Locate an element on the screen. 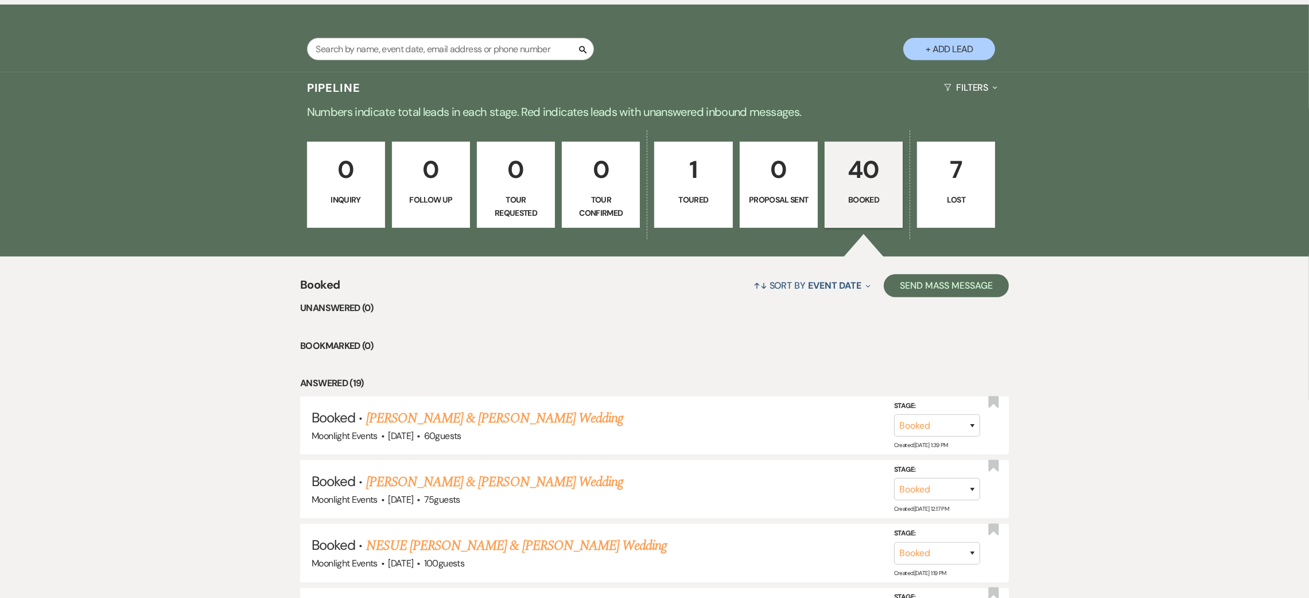 The width and height of the screenshot is (1309, 598). a: 0Follow Up is located at coordinates (431, 185).